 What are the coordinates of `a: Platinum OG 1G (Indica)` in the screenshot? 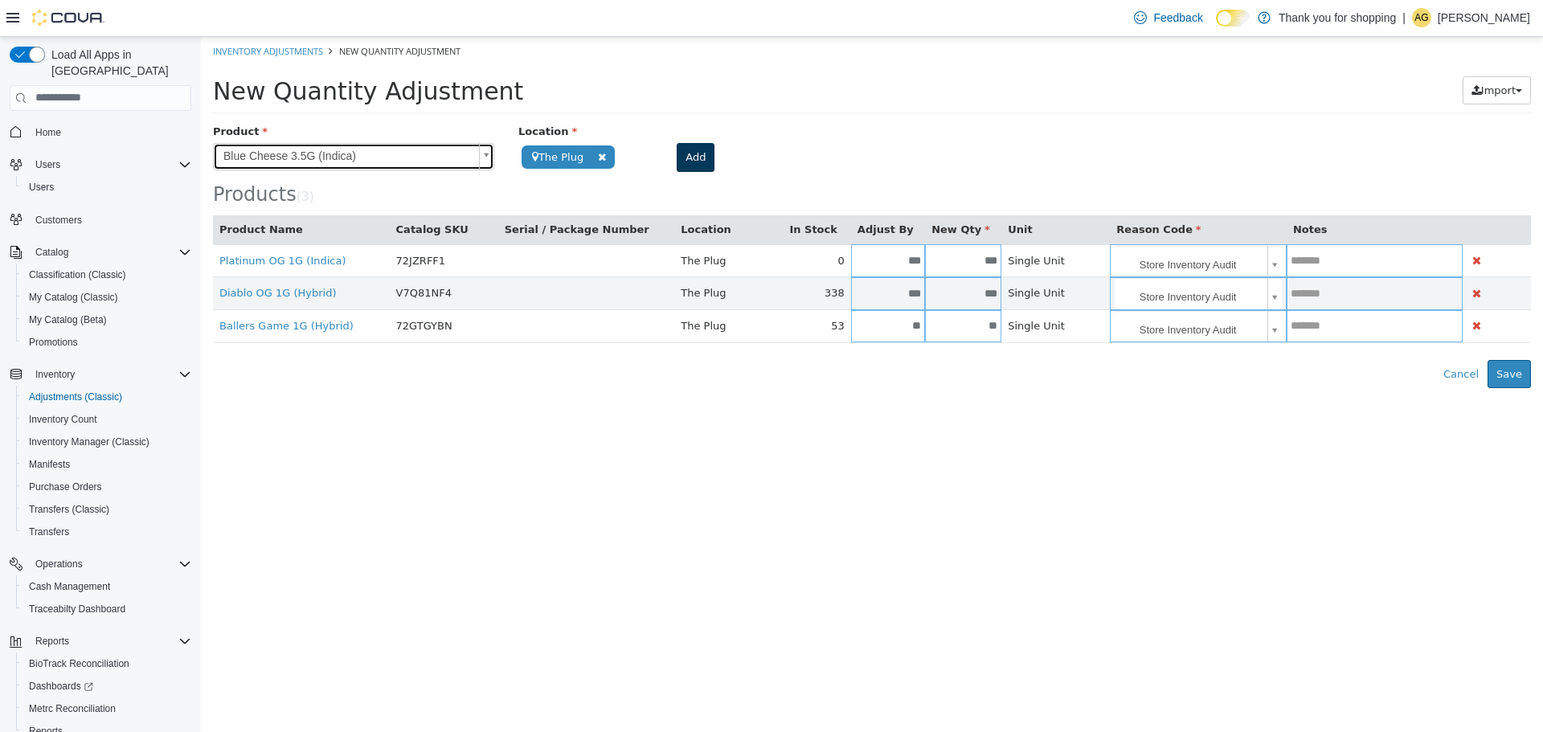 It's located at (82, 223).